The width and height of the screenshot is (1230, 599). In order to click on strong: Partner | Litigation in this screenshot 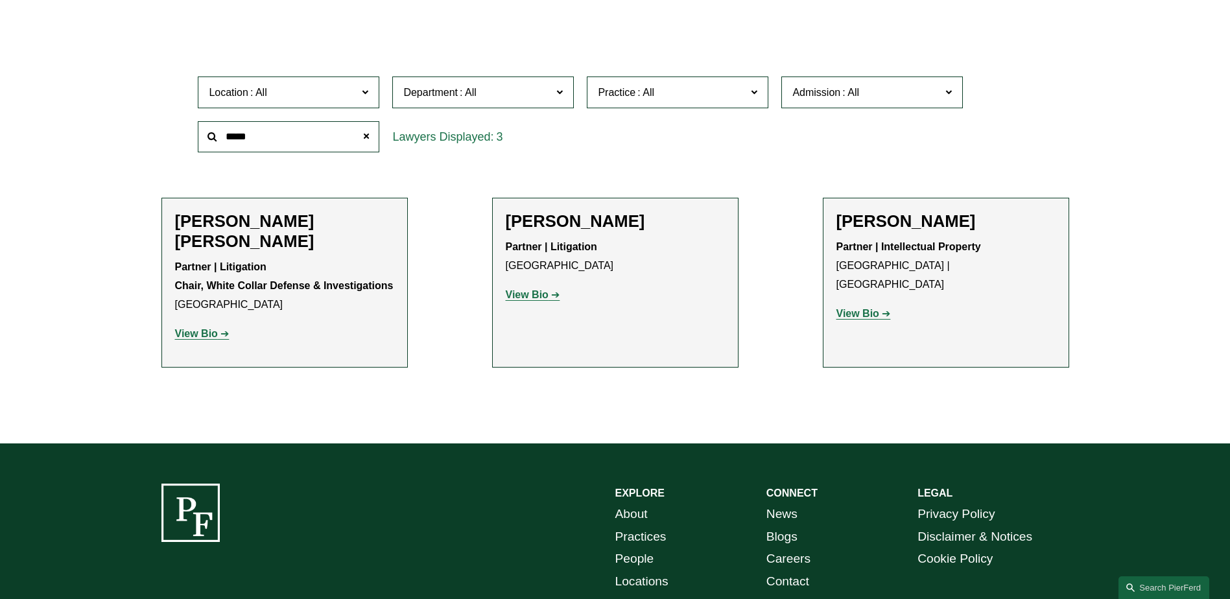, I will do `click(551, 246)`.